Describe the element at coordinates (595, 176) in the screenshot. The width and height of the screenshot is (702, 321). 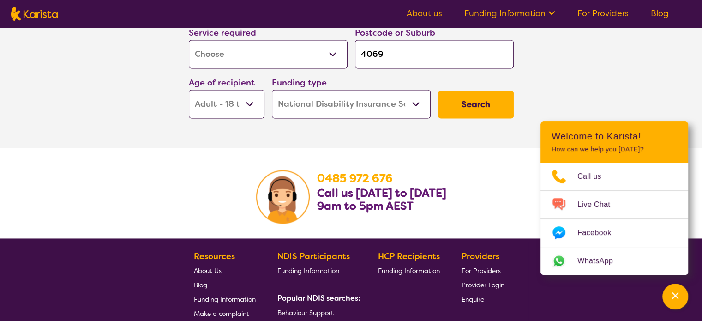
I see `span: Call us` at that location.